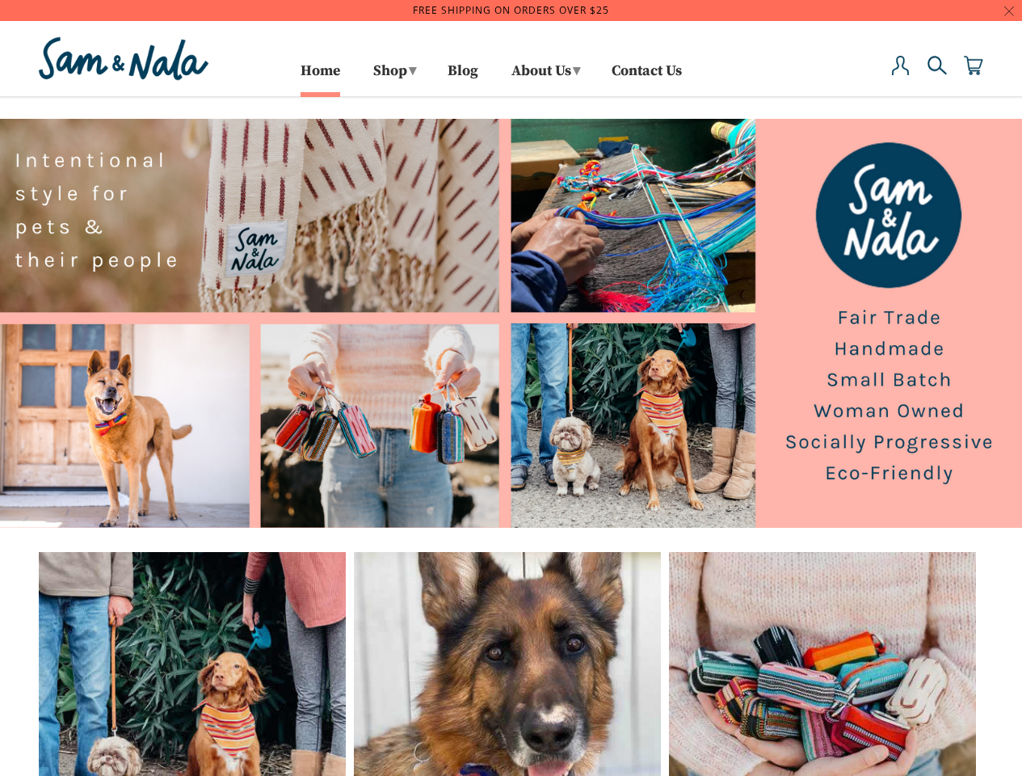 The width and height of the screenshot is (1022, 776). Describe the element at coordinates (974, 65) in the screenshot. I see `img: cart-icon` at that location.